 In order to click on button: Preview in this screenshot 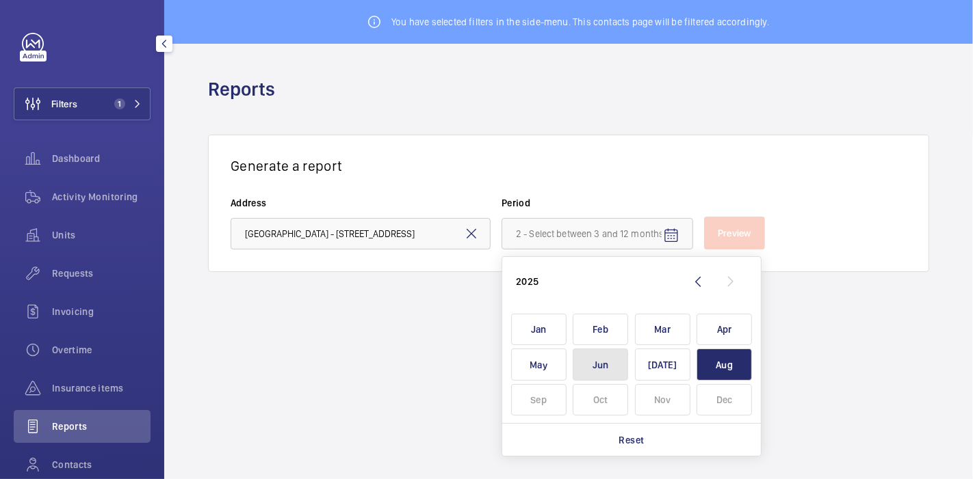, I will do `click(734, 233)`.